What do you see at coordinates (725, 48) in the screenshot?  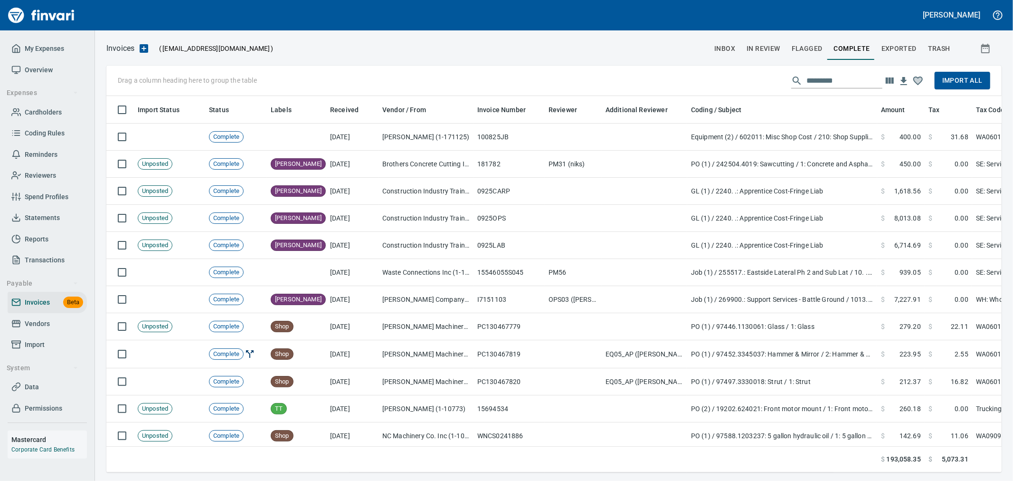 I see `span: inbox` at bounding box center [725, 48].